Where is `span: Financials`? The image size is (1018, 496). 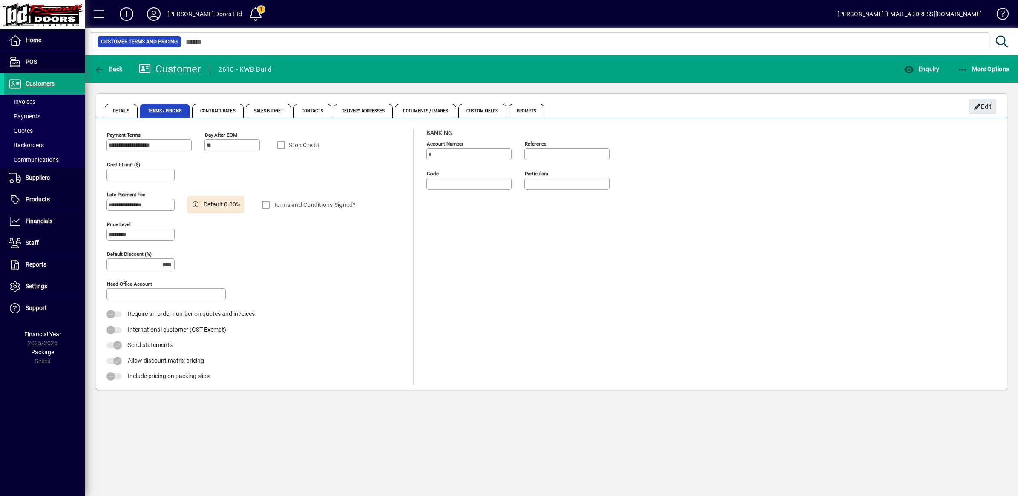
span: Financials is located at coordinates (39, 221).